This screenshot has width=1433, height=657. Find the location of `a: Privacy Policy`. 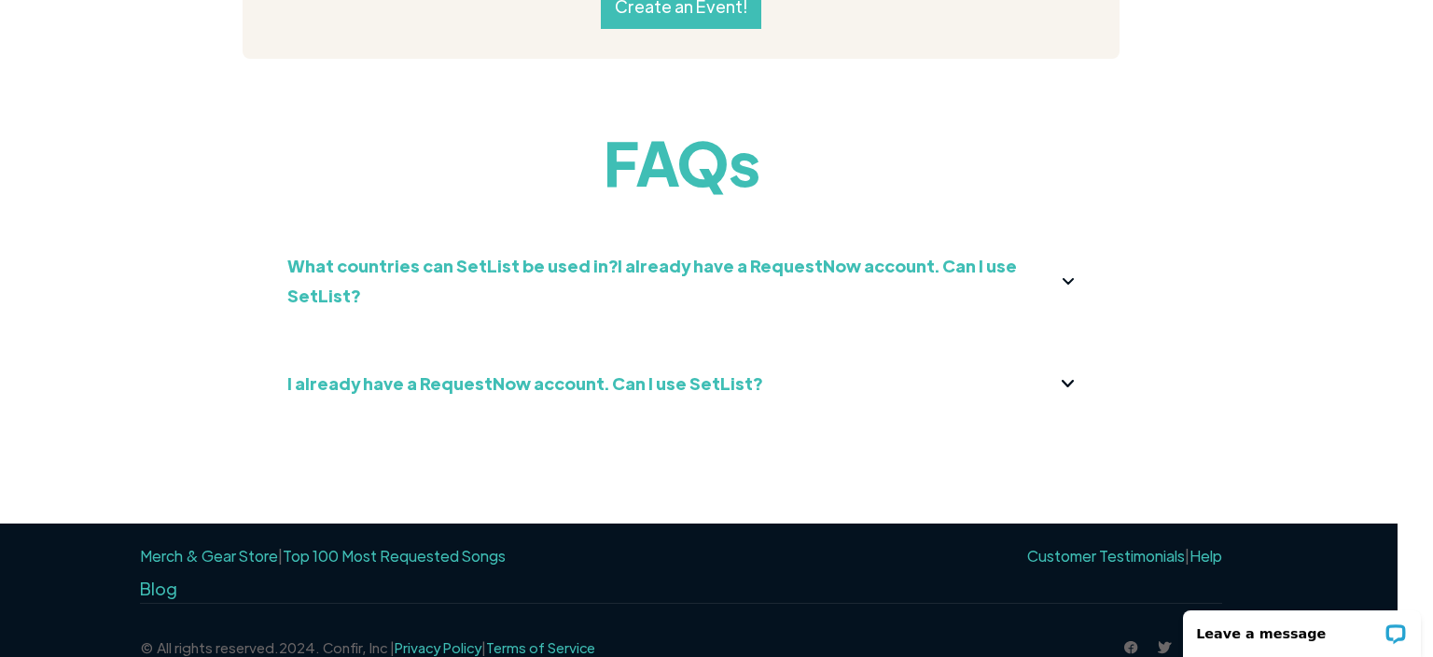

a: Privacy Policy is located at coordinates (438, 647).